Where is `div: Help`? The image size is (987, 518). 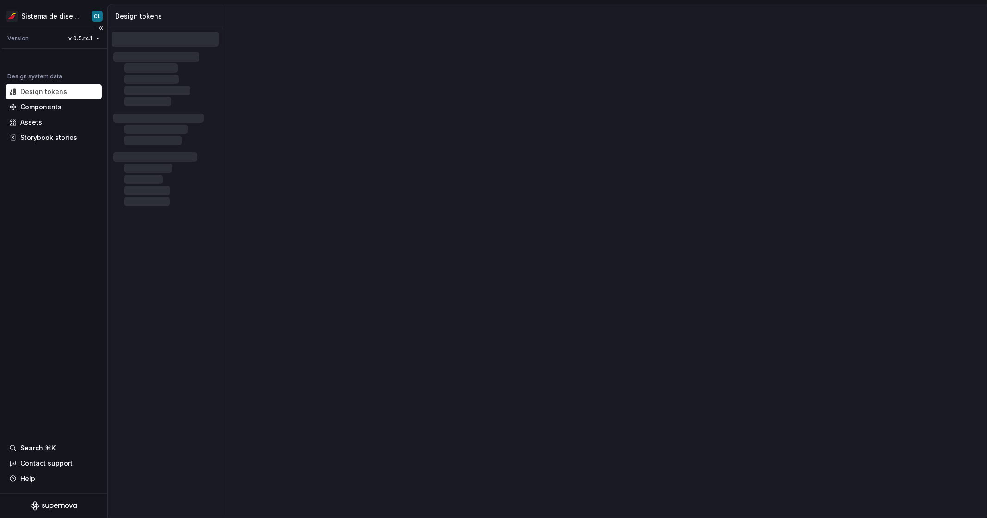
div: Help is located at coordinates (28, 478).